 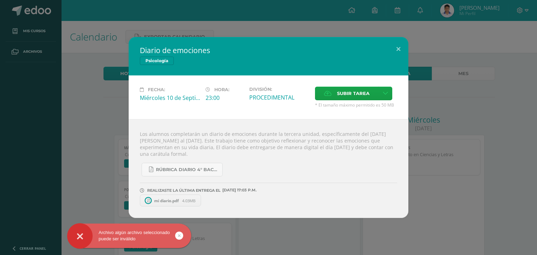 What do you see at coordinates (170, 201) in the screenshot?
I see `a: mi diario.pdf 4.03MB` at bounding box center [170, 201].